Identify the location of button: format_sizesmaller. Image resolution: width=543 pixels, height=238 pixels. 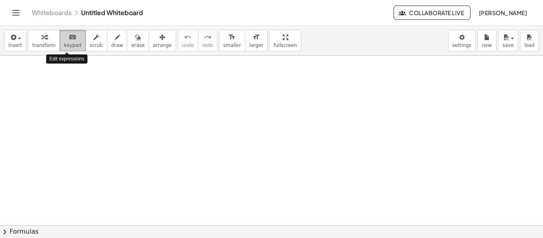
(232, 41).